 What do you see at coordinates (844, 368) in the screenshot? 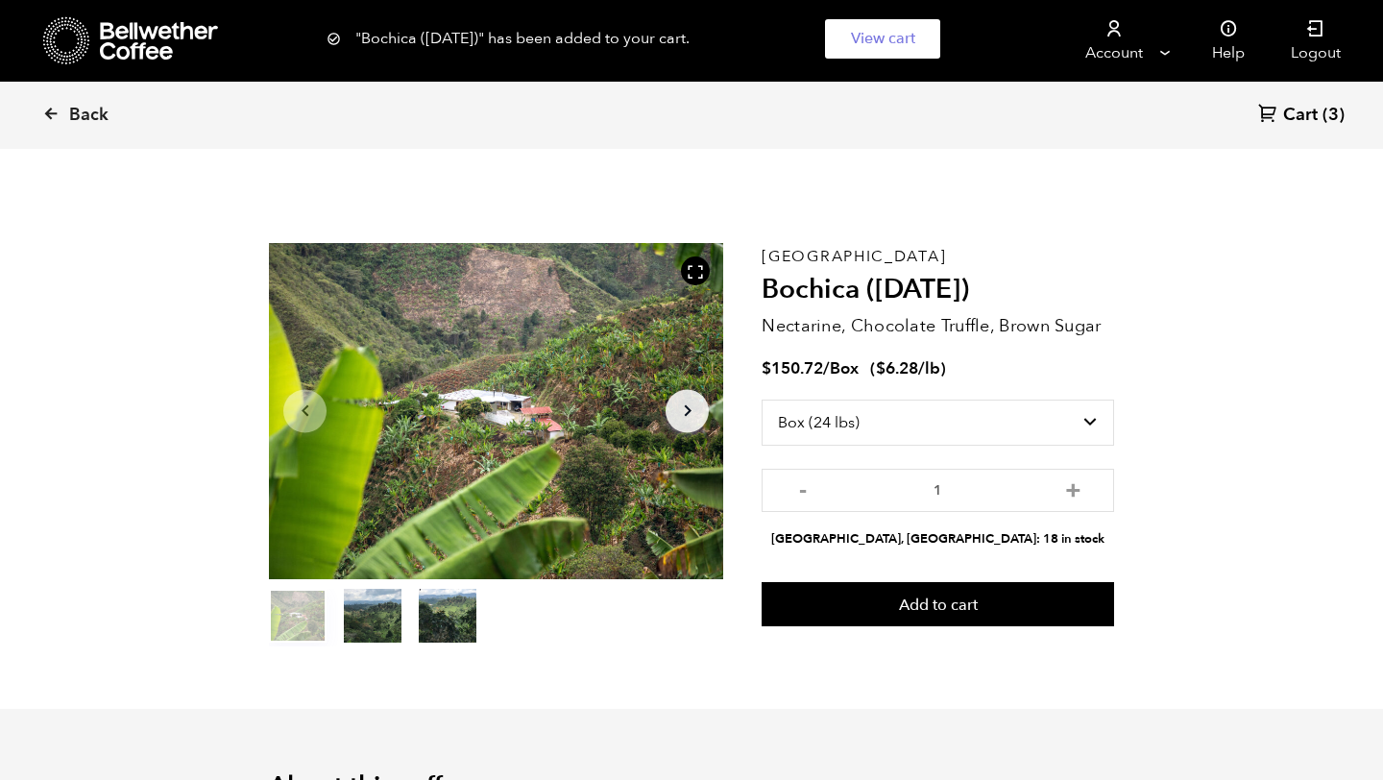
I see `span: Box` at bounding box center [844, 368].